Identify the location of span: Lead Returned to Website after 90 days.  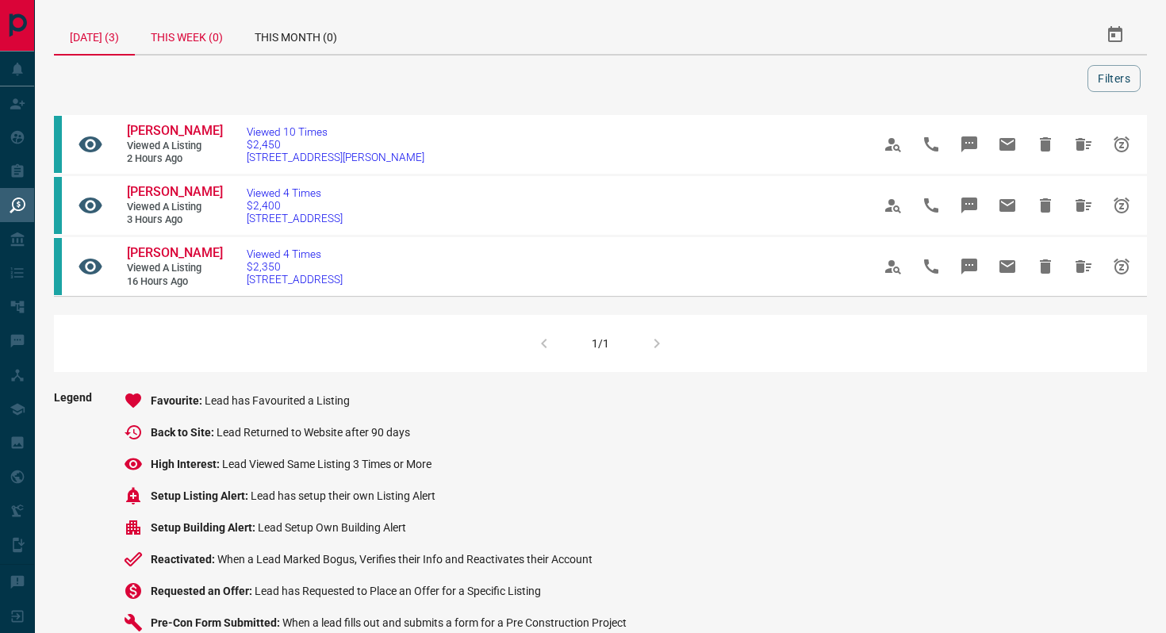
(313, 432).